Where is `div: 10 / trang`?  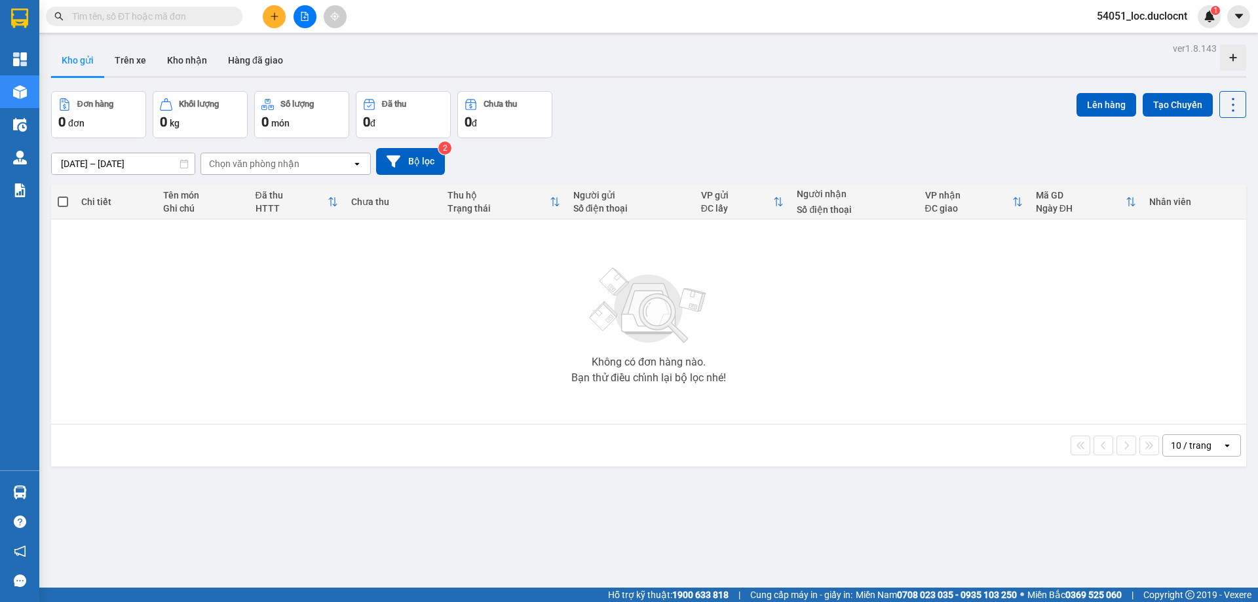
div: 10 / trang is located at coordinates (1191, 446).